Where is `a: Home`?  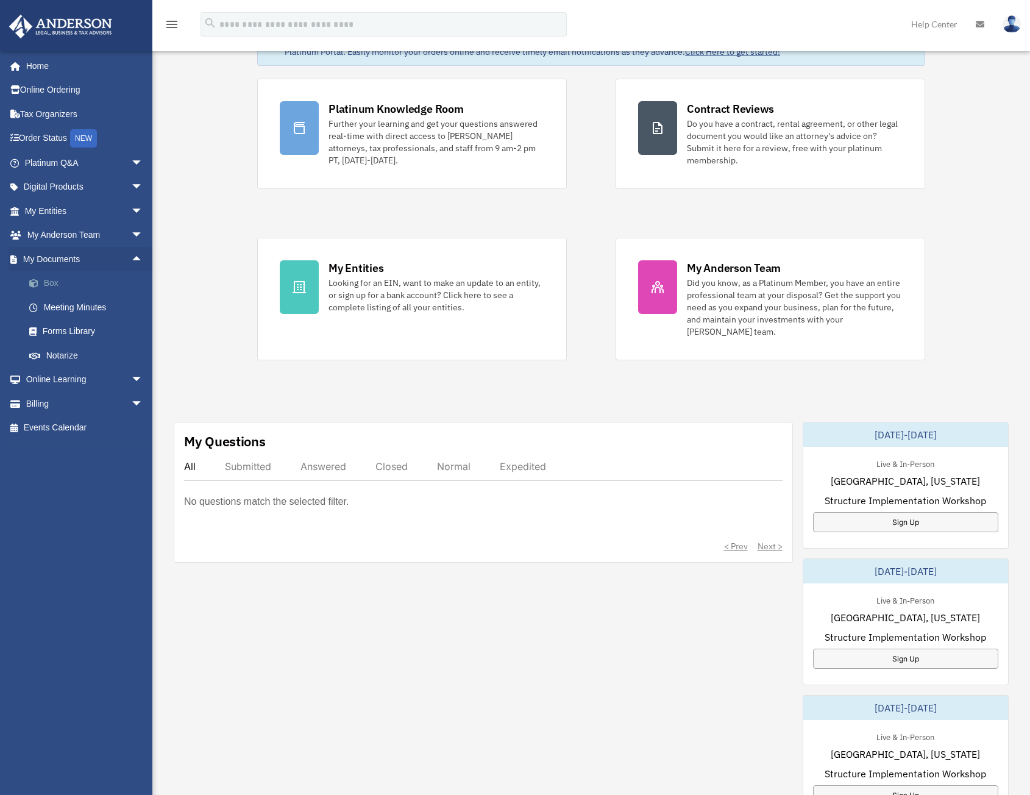 a: Home is located at coordinates (82, 66).